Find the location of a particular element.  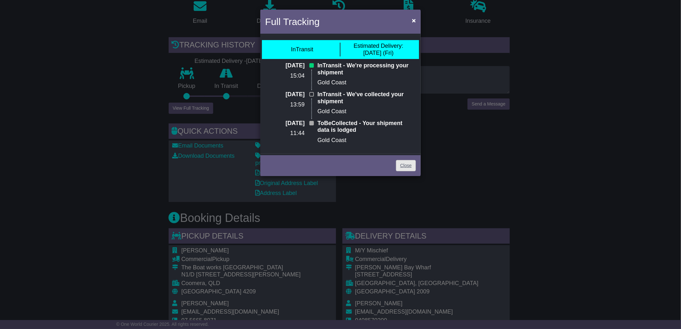

p: 15:04 is located at coordinates (285, 76).